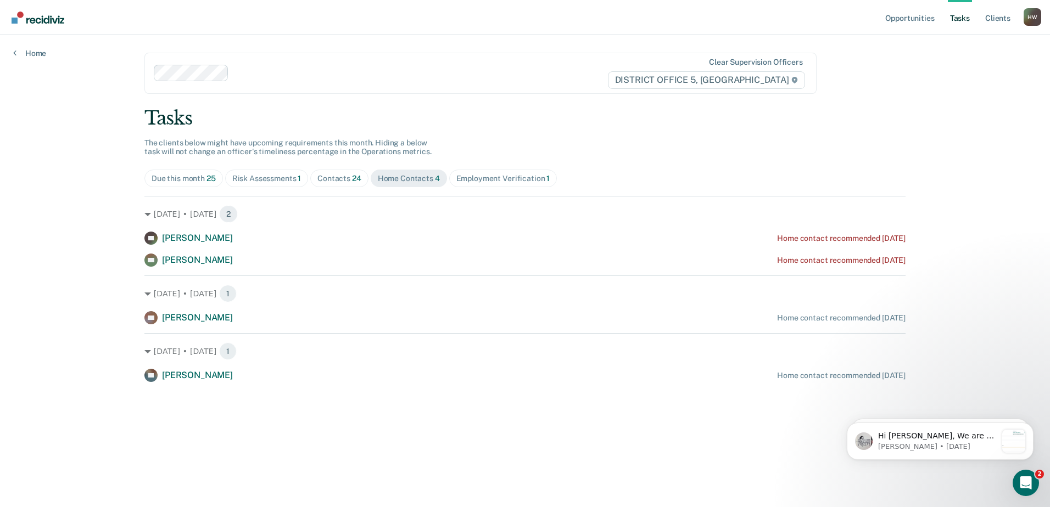 The height and width of the screenshot is (507, 1050). I want to click on span: 25, so click(211, 178).